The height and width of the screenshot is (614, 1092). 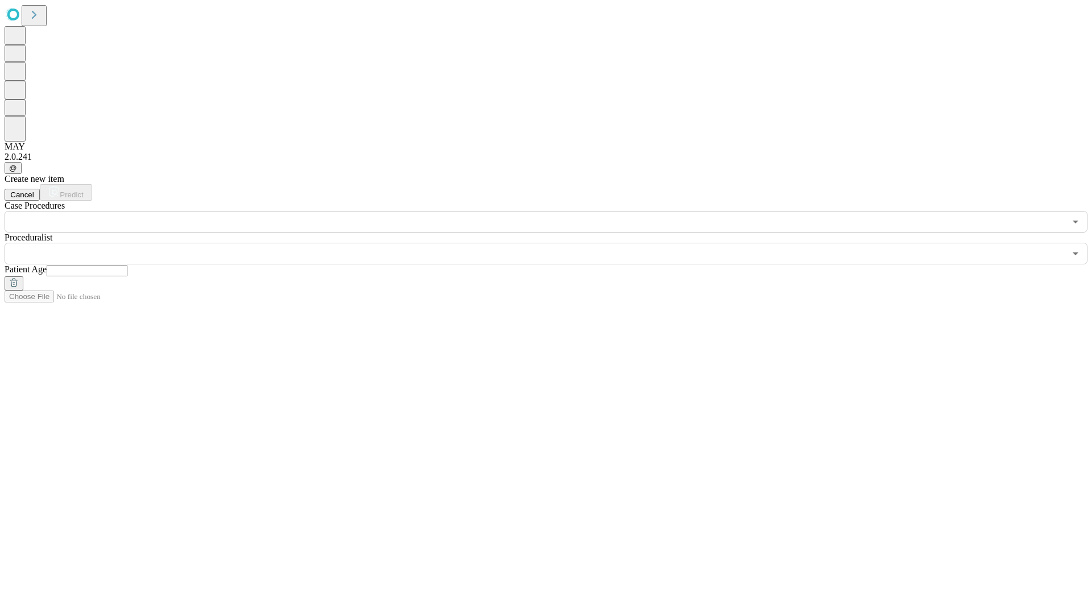 What do you see at coordinates (546, 147) in the screenshot?
I see `div: MAY` at bounding box center [546, 147].